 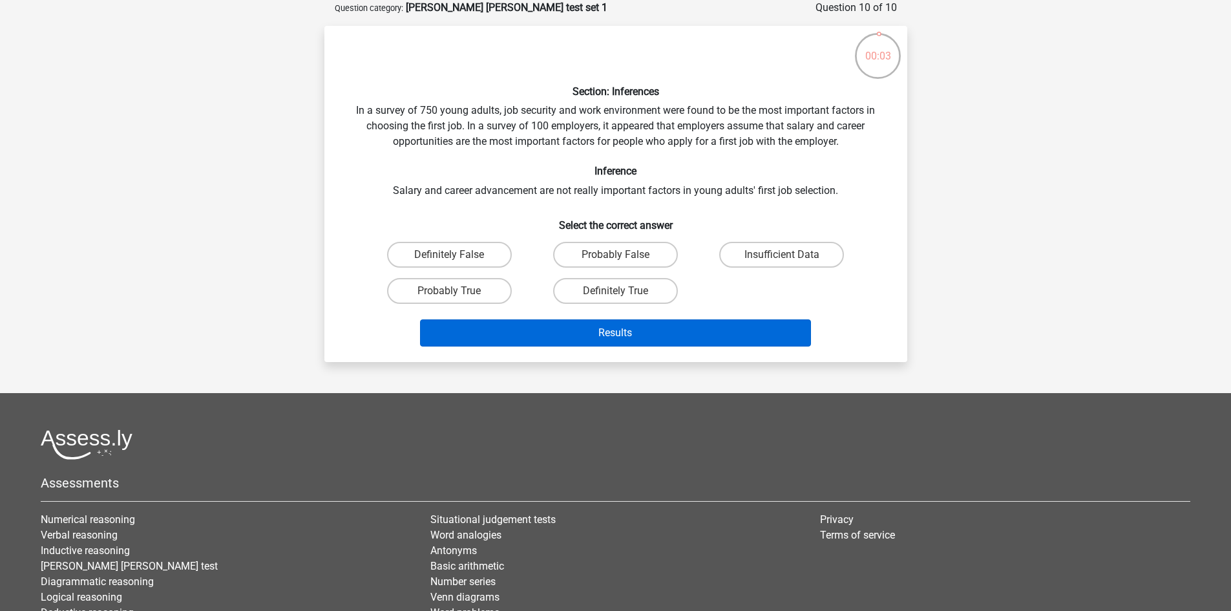 I want to click on a: Inductive reasoning, so click(x=85, y=550).